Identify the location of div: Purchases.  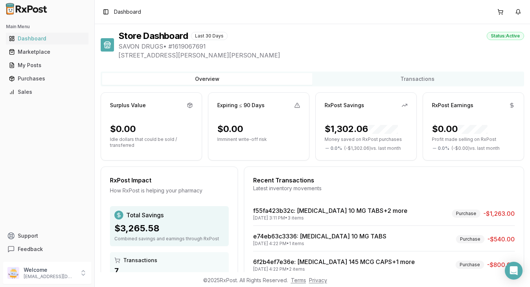
(47, 78).